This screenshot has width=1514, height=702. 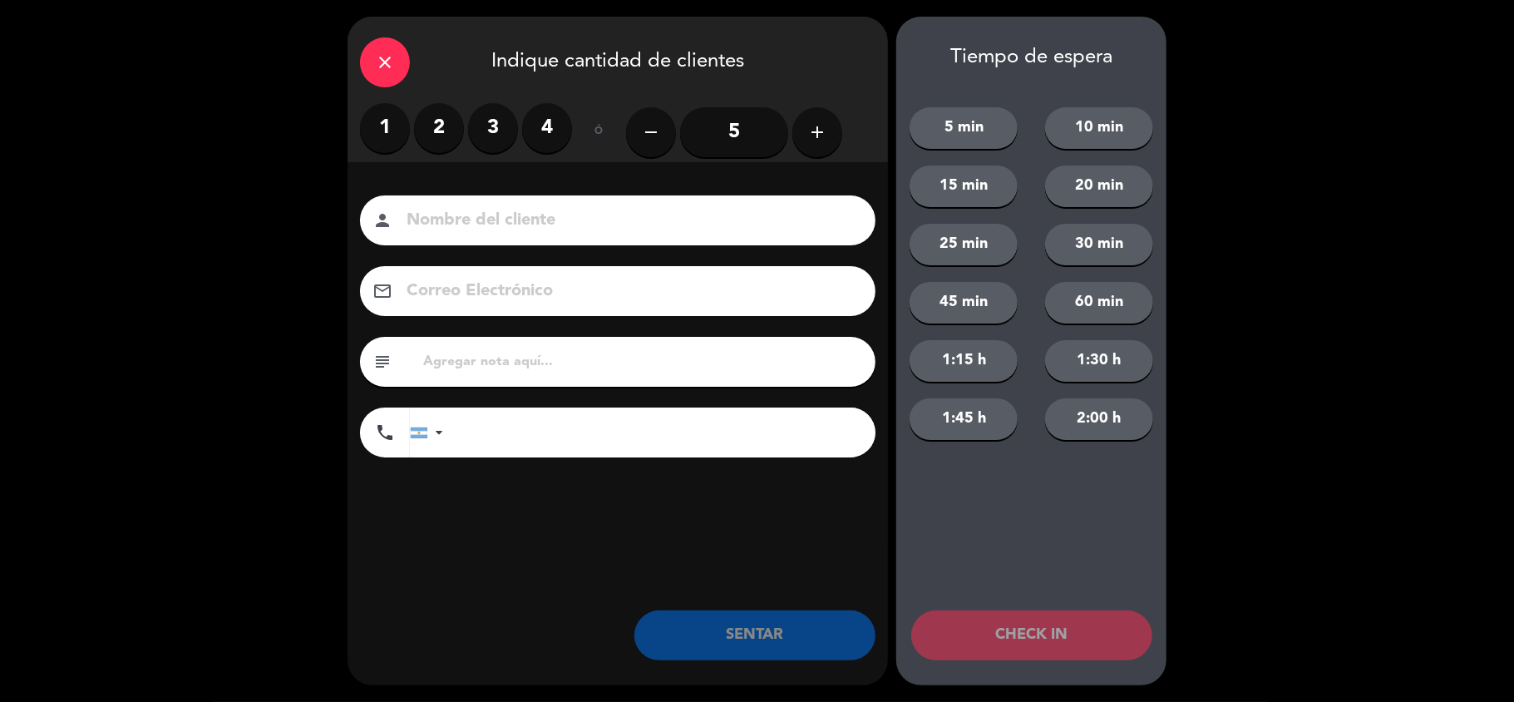 I want to click on i: close, so click(x=385, y=62).